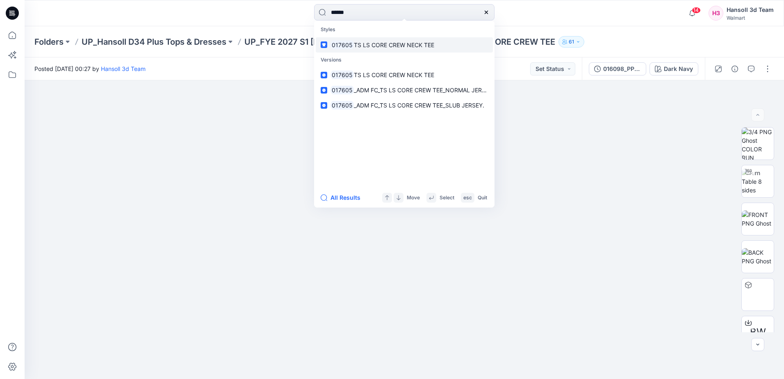 The width and height of the screenshot is (784, 379). Describe the element at coordinates (758, 257) in the screenshot. I see `img: BACK PNG Ghost` at that location.